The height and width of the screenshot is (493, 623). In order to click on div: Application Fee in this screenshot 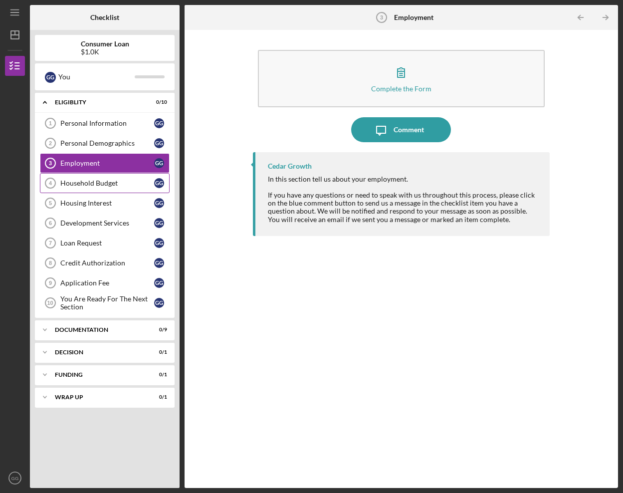, I will do `click(107, 283)`.